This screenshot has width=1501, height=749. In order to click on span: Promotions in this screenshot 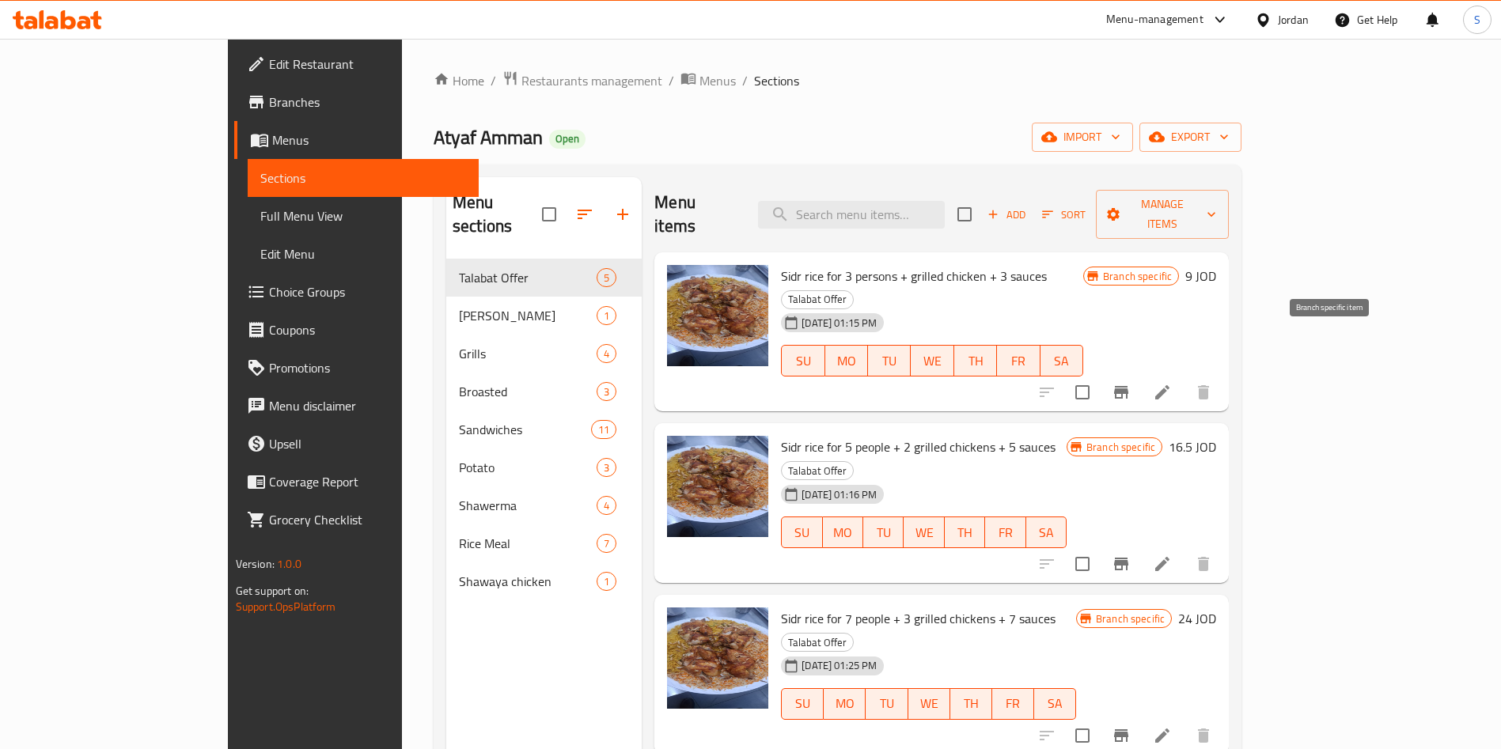, I will do `click(367, 368)`.